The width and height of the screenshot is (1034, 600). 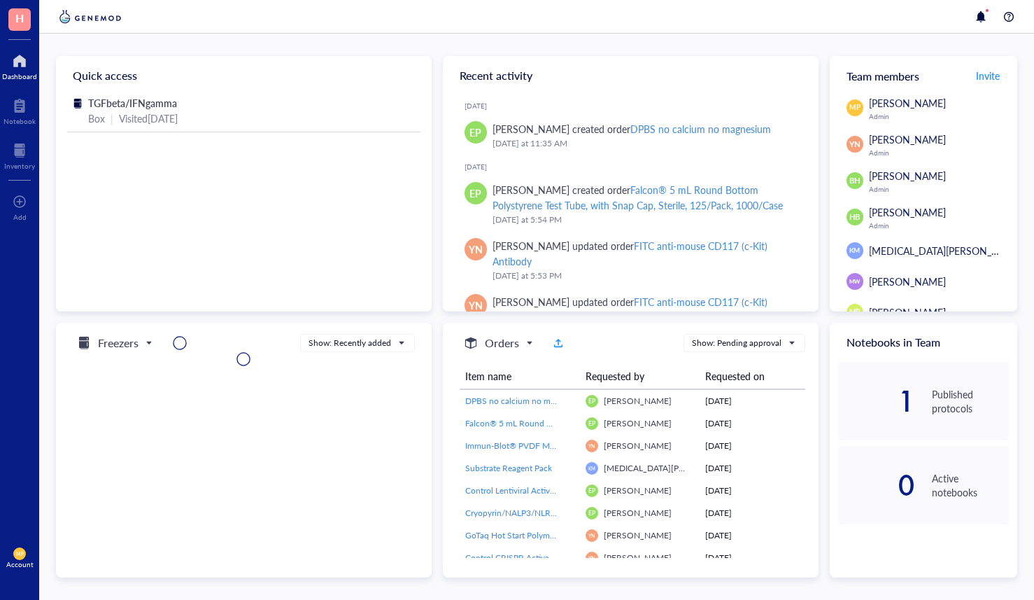 What do you see at coordinates (924, 76) in the screenshot?
I see `div: Team members` at bounding box center [924, 76].